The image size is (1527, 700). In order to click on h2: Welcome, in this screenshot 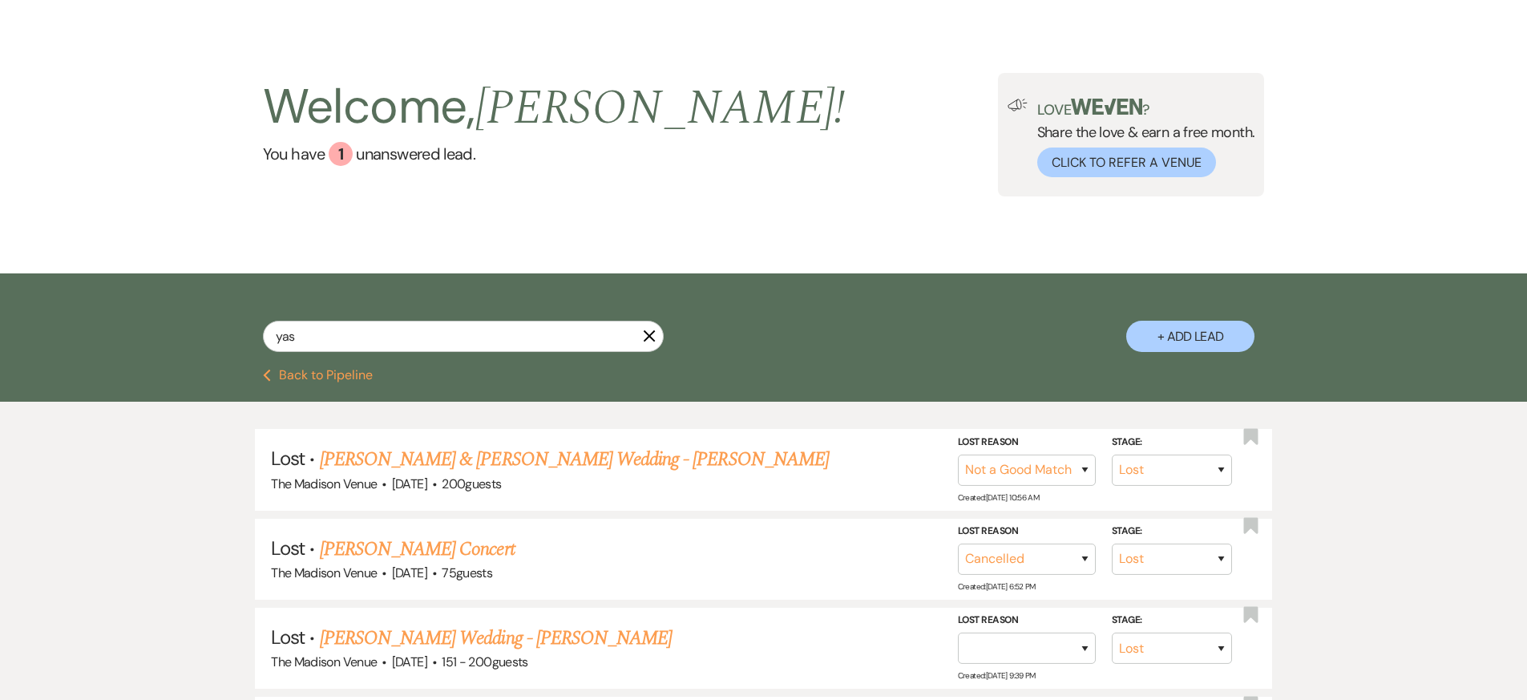, I will do `click(554, 107)`.